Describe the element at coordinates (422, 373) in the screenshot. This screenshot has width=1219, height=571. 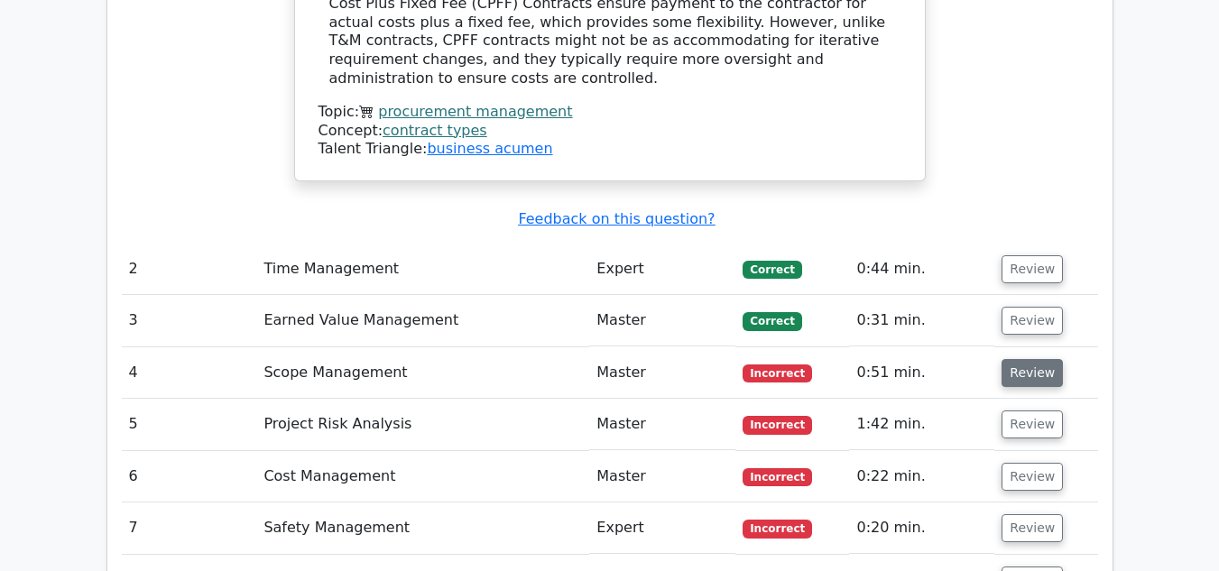
I see `td: Scope Management` at that location.